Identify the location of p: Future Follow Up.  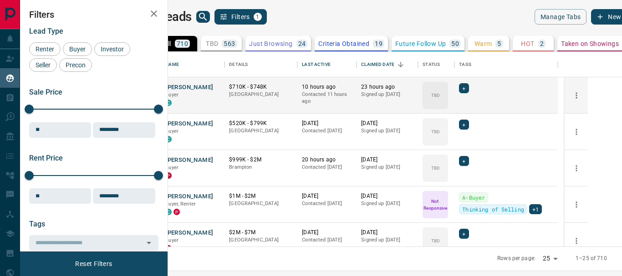
(420, 44).